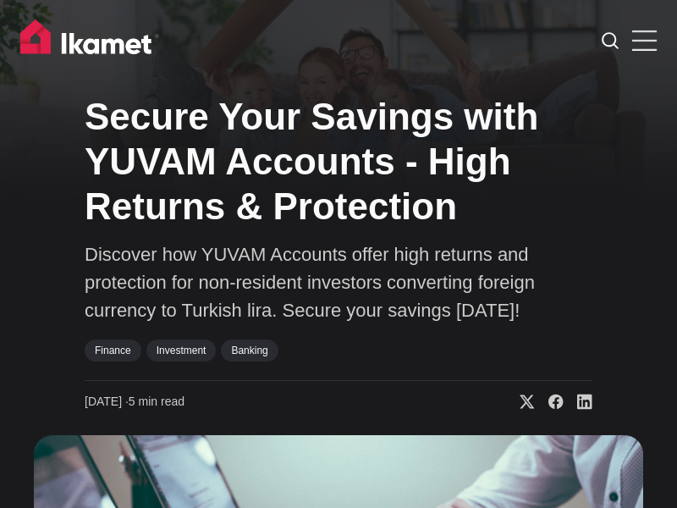 Image resolution: width=677 pixels, height=508 pixels. What do you see at coordinates (550, 402) in the screenshot?
I see `a: Share on Facebook` at bounding box center [550, 402].